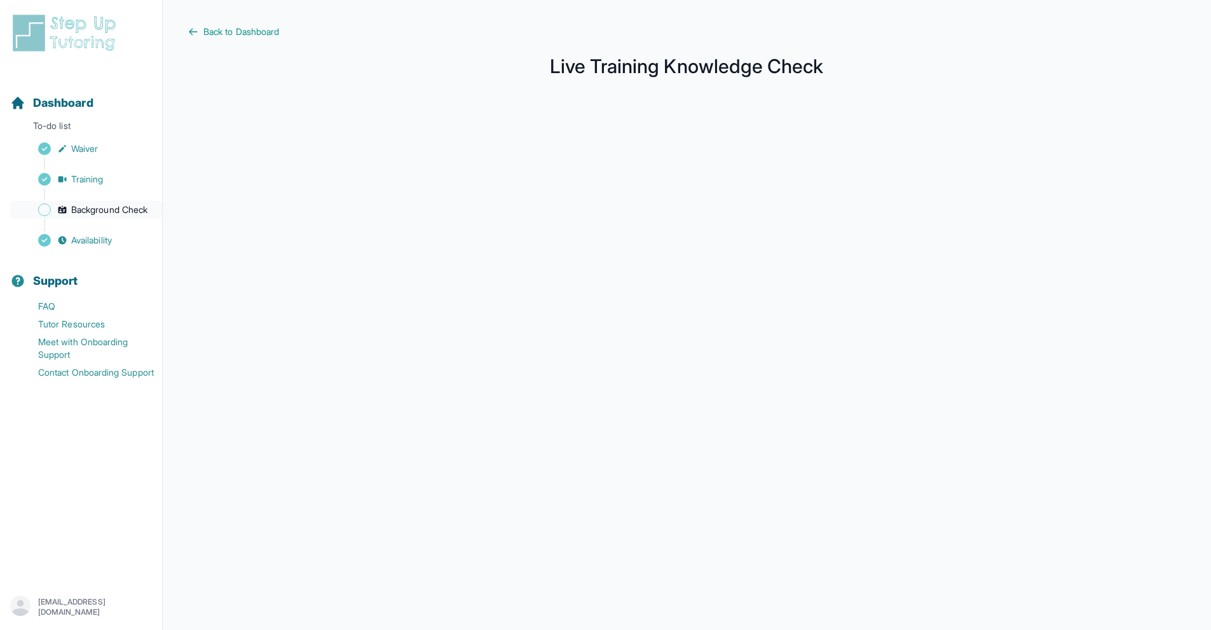 Image resolution: width=1211 pixels, height=630 pixels. What do you see at coordinates (687, 66) in the screenshot?
I see `h1: Live Training Knowledge Check` at bounding box center [687, 66].